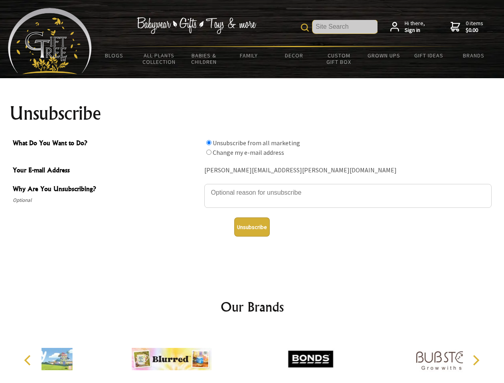 The image size is (504, 383). Describe the element at coordinates (256, 143) in the screenshot. I see `label: Unsubscribe from all marketing` at that location.